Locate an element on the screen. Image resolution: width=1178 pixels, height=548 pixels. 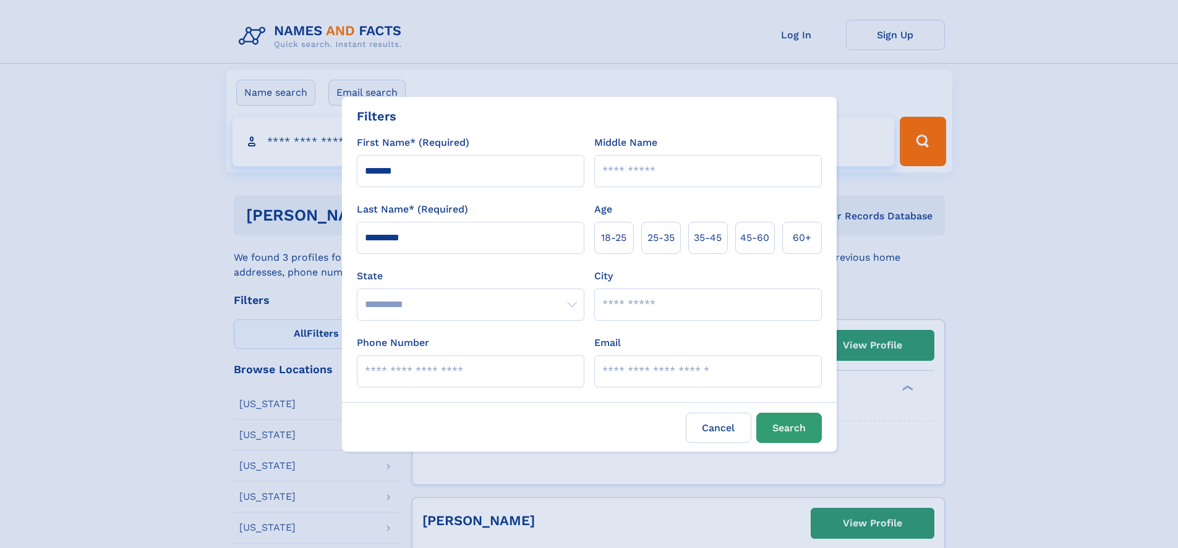
label: Last Name* (Required) is located at coordinates (412, 210).